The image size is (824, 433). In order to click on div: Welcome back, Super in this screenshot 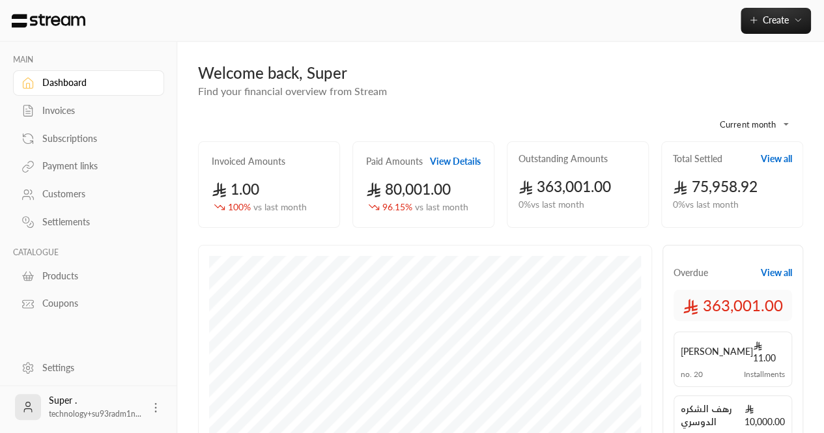, I will do `click(500, 73)`.